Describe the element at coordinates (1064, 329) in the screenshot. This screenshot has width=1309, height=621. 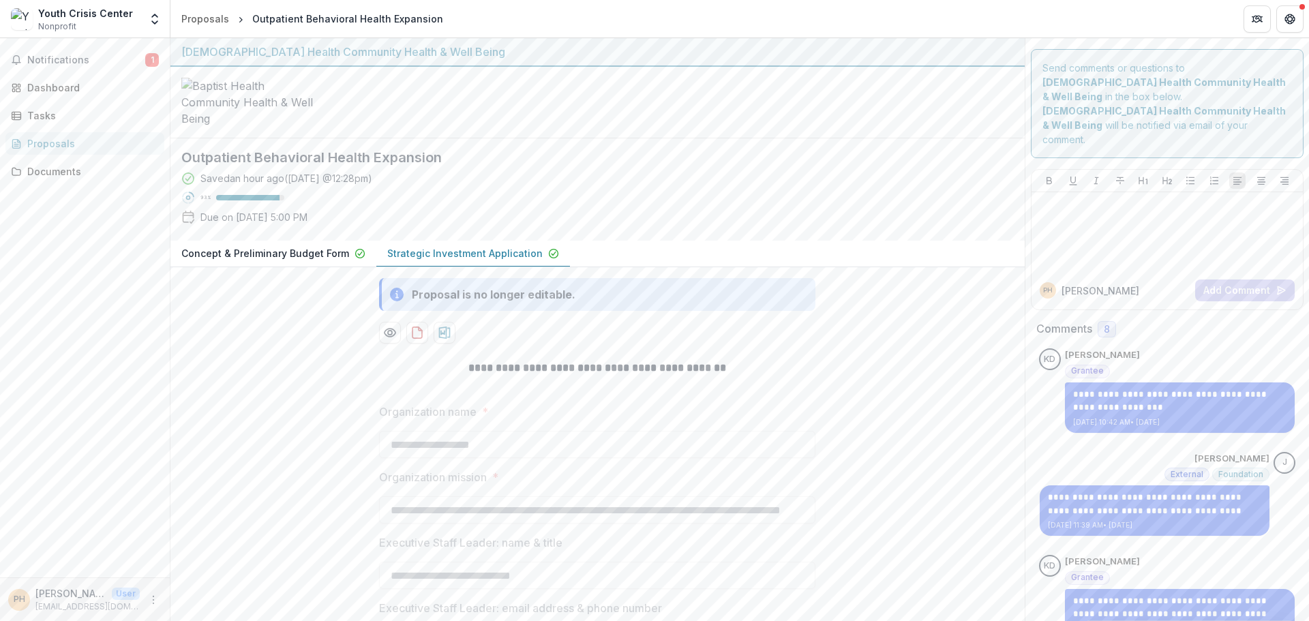
I see `h2: Comments` at that location.